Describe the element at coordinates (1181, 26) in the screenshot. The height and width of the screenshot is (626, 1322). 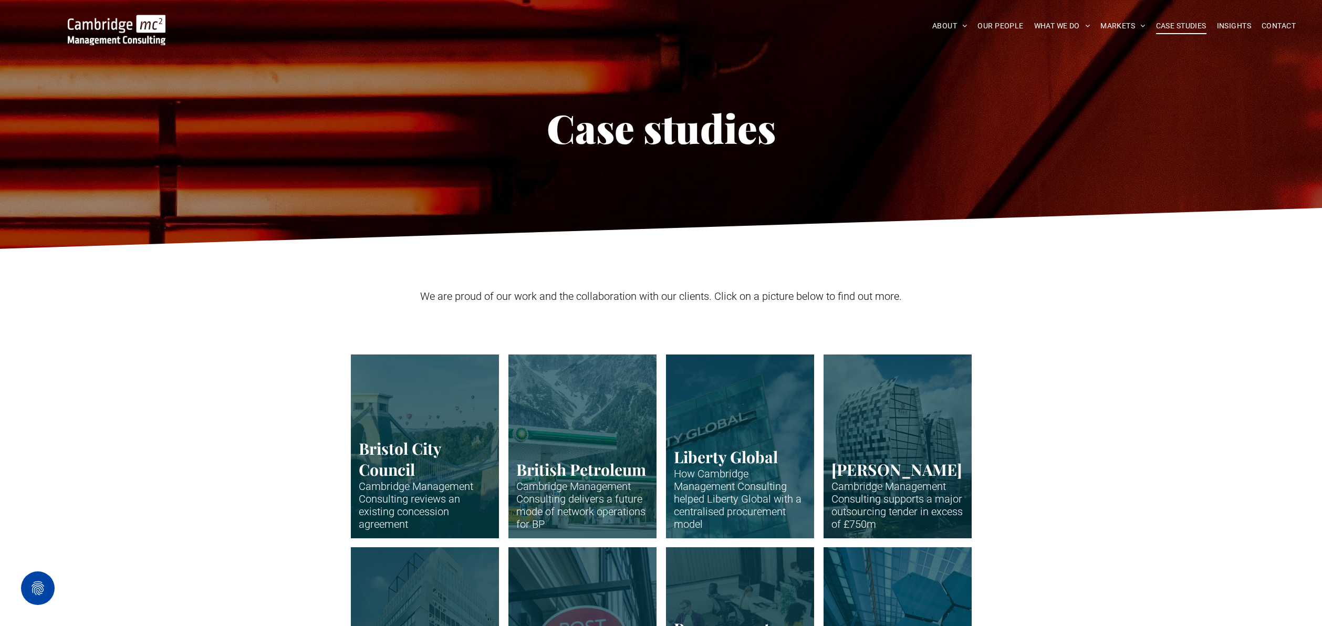
I see `a: CASE STUDIES` at that location.